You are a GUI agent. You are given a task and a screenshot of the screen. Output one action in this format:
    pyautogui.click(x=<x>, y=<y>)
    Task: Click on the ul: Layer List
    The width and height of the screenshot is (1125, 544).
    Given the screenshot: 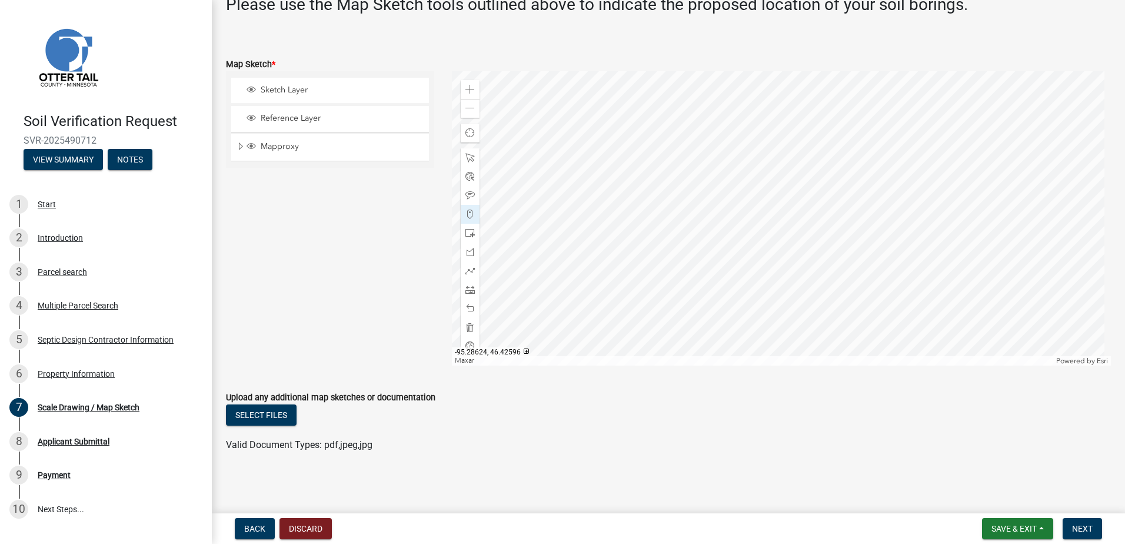 What is the action you would take?
    pyautogui.click(x=330, y=119)
    